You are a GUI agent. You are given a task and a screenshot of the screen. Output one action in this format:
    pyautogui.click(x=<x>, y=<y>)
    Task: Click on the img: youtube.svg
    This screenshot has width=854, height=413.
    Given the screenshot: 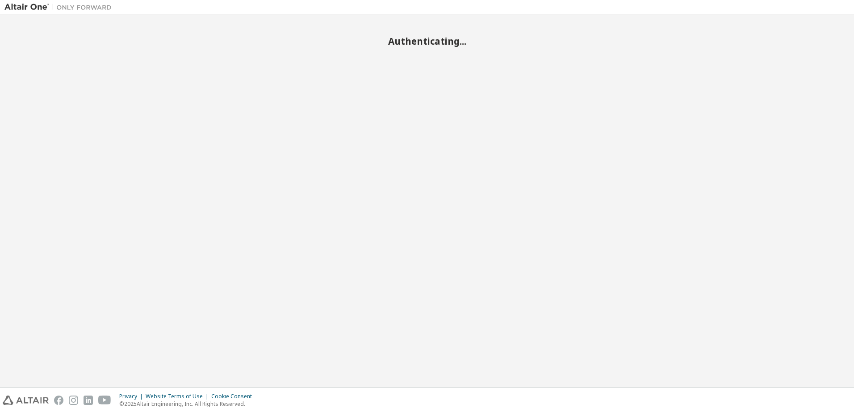 What is the action you would take?
    pyautogui.click(x=105, y=400)
    